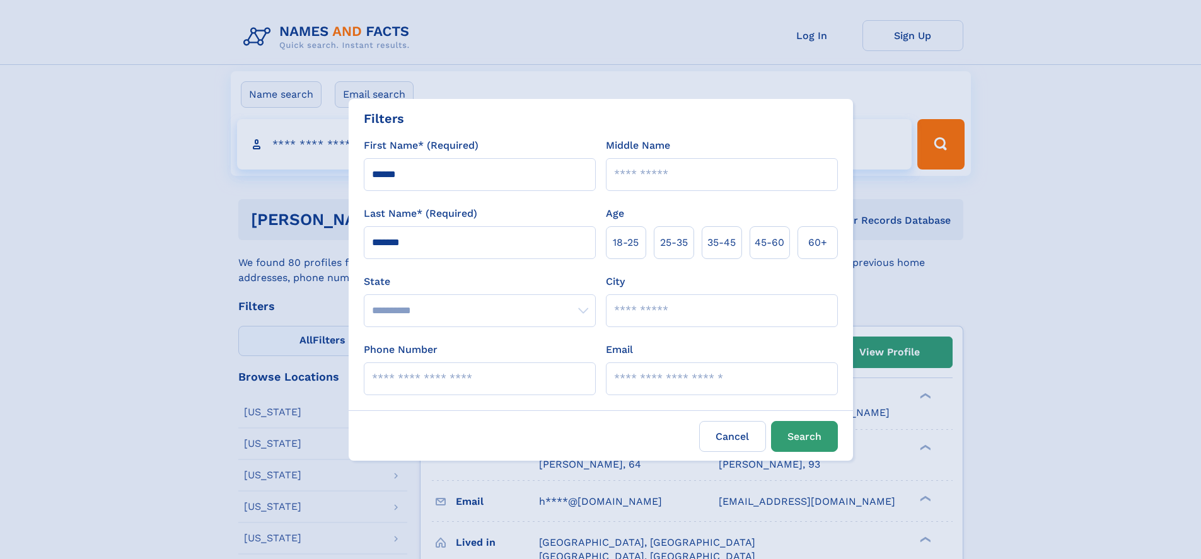 The width and height of the screenshot is (1201, 559). I want to click on label: Last Name* (Required), so click(420, 214).